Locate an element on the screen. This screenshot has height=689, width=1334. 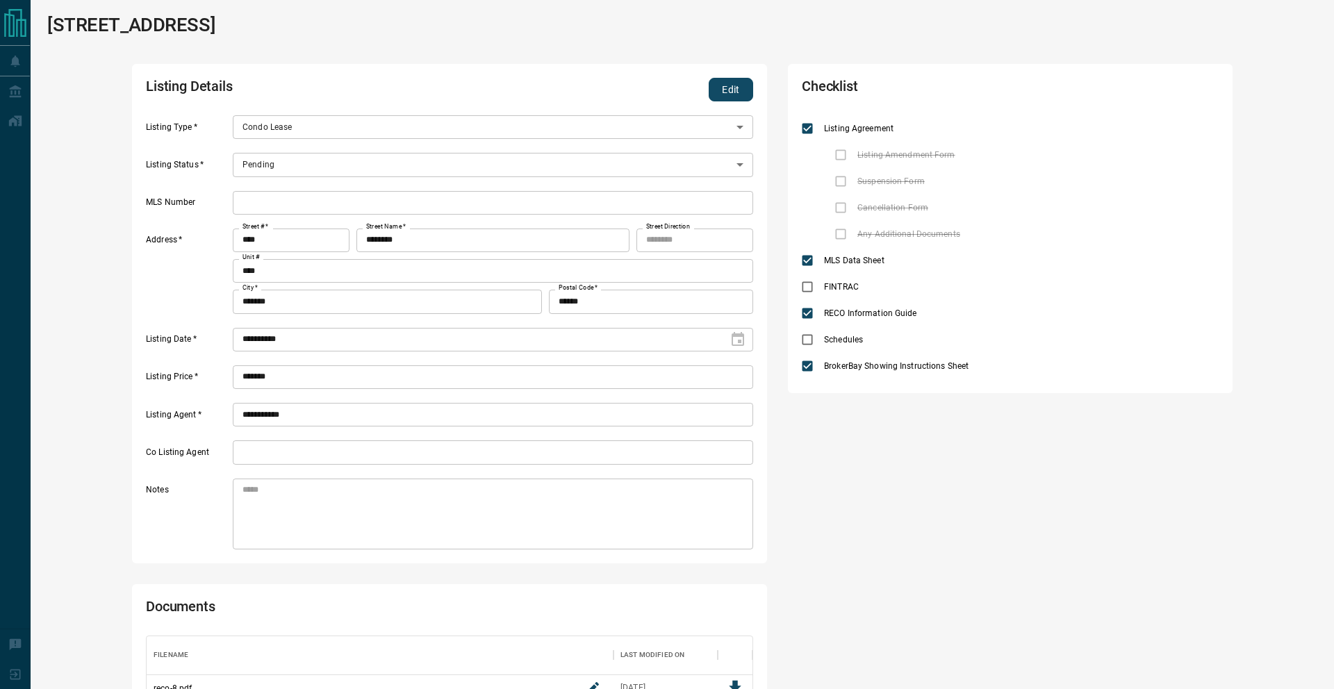
span: BrokerBay Showing Instructions Sheet is located at coordinates (896, 366).